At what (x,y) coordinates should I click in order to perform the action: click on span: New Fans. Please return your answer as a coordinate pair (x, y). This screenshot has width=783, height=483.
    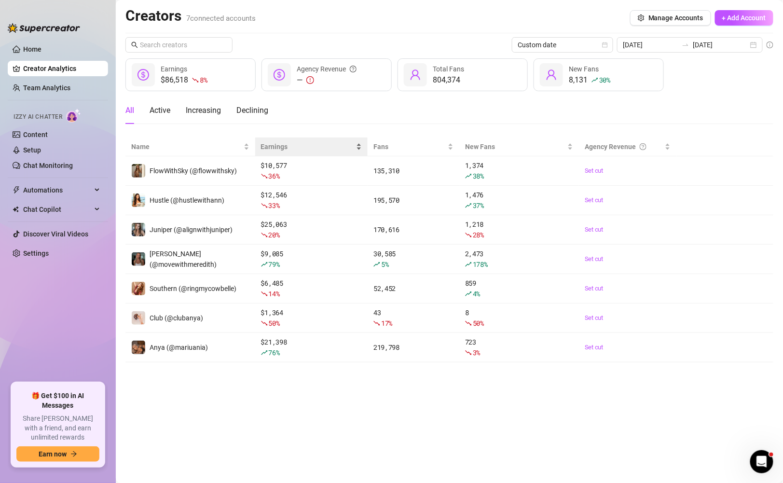
    Looking at the image, I should click on (584, 69).